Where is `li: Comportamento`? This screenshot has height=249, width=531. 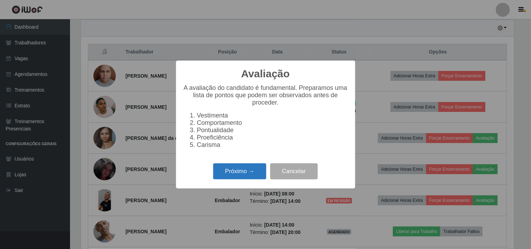
li: Comportamento is located at coordinates (273, 123).